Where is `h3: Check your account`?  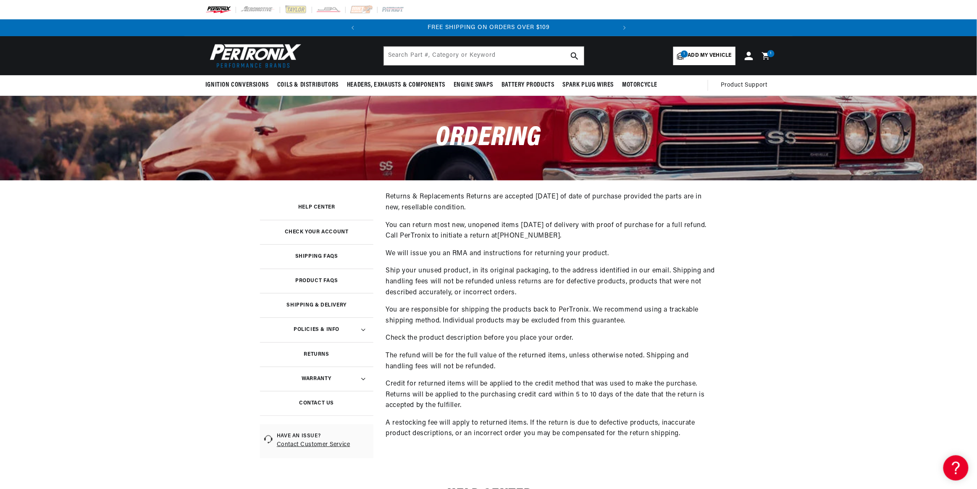
h3: Check your account is located at coordinates (317, 232).